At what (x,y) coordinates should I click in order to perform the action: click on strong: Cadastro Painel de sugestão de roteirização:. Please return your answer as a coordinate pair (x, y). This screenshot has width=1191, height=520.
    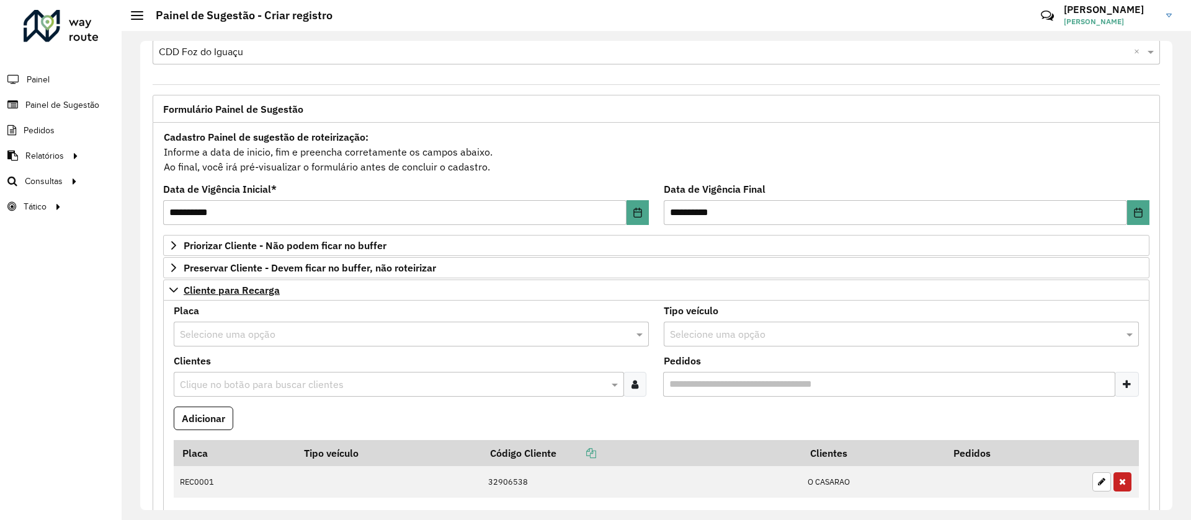
    Looking at the image, I should click on (266, 137).